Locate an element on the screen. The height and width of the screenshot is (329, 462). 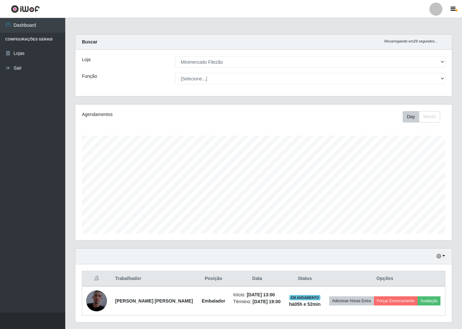
label: Função is located at coordinates (89, 76).